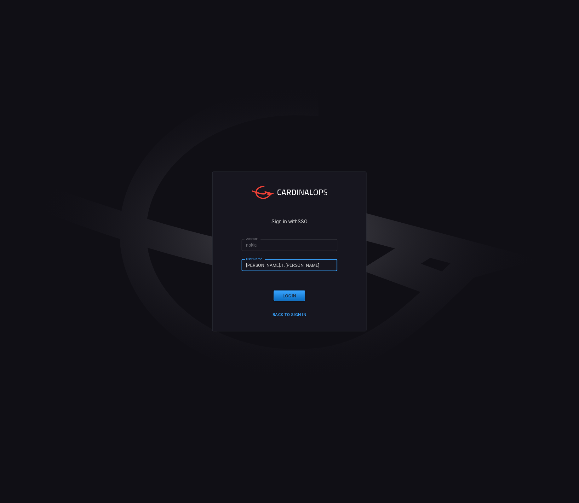 Image resolution: width=579 pixels, height=503 pixels. Describe the element at coordinates (290, 315) in the screenshot. I see `button: Back to Sign in` at that location.